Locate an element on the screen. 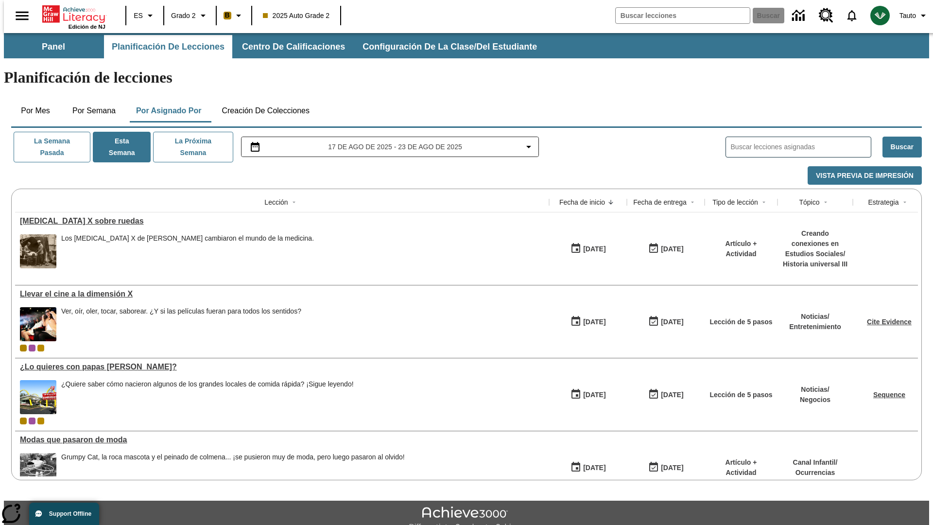 The height and width of the screenshot is (525, 933). img: Foto en blanco y negro de dos personas uniformadas colocando a un hombre en una máquina de rayos ... is located at coordinates (38, 251).